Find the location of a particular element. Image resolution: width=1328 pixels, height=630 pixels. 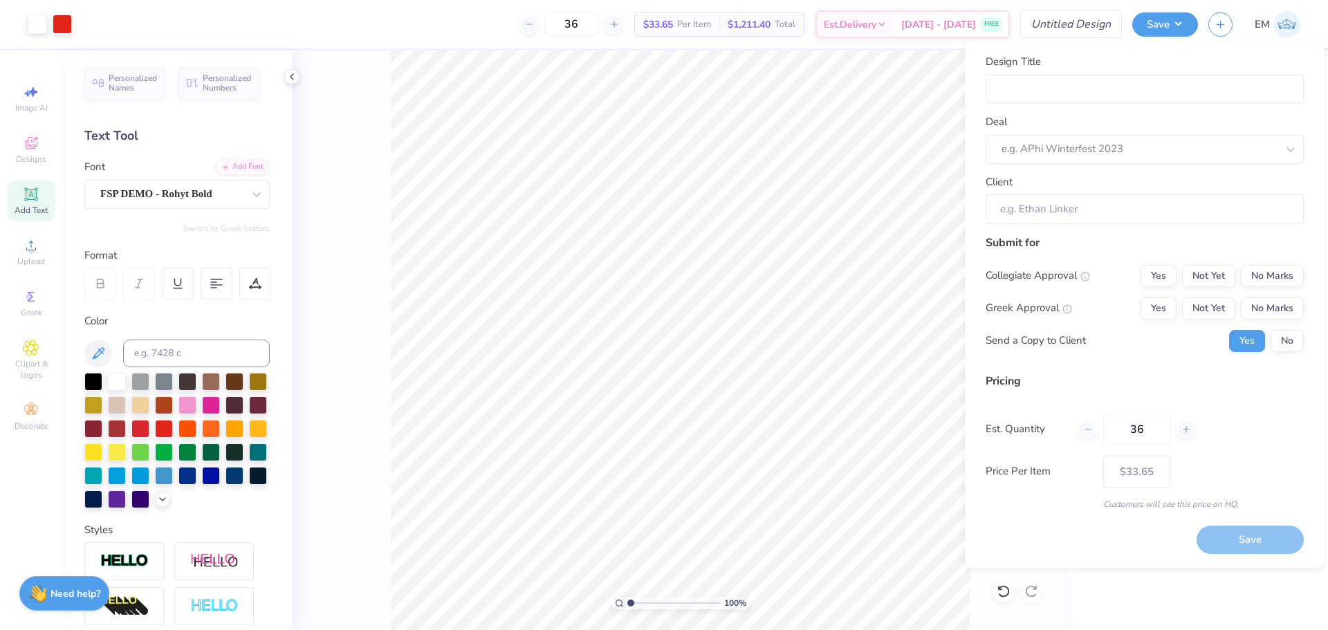

img: 3d Illusion is located at coordinates (124, 606).